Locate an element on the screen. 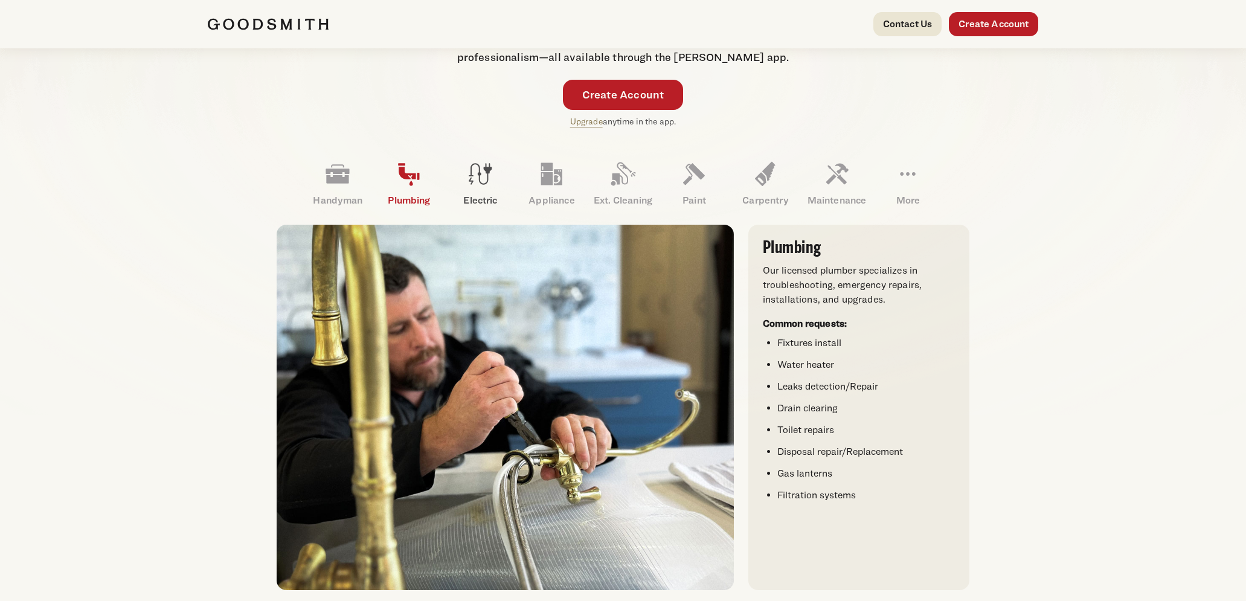  img: Goodsmith is located at coordinates (268, 24).